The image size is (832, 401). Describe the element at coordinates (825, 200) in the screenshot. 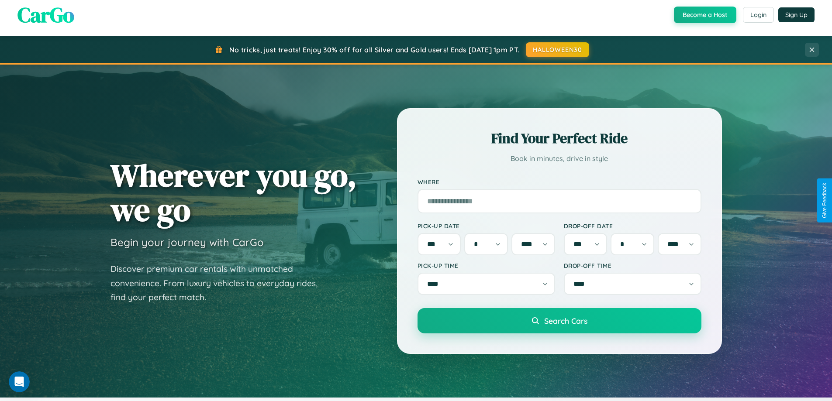

I see `div: Give Feedback` at that location.